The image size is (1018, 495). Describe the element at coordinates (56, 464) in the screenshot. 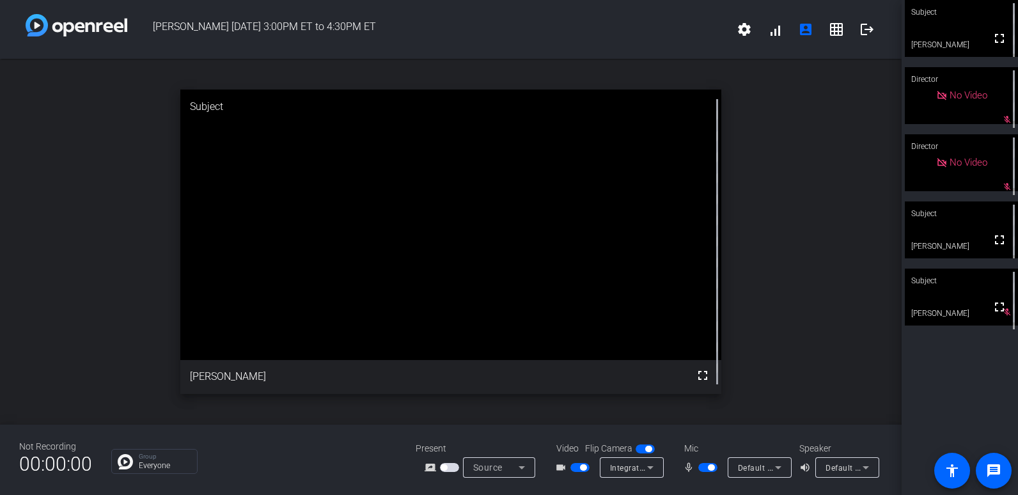

I see `span: 00:00:00` at that location.